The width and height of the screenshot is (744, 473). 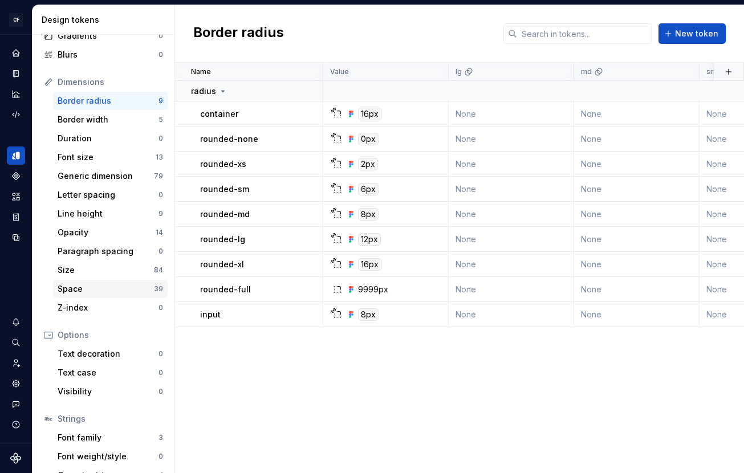 I want to click on a: Letter spacing0, so click(x=110, y=195).